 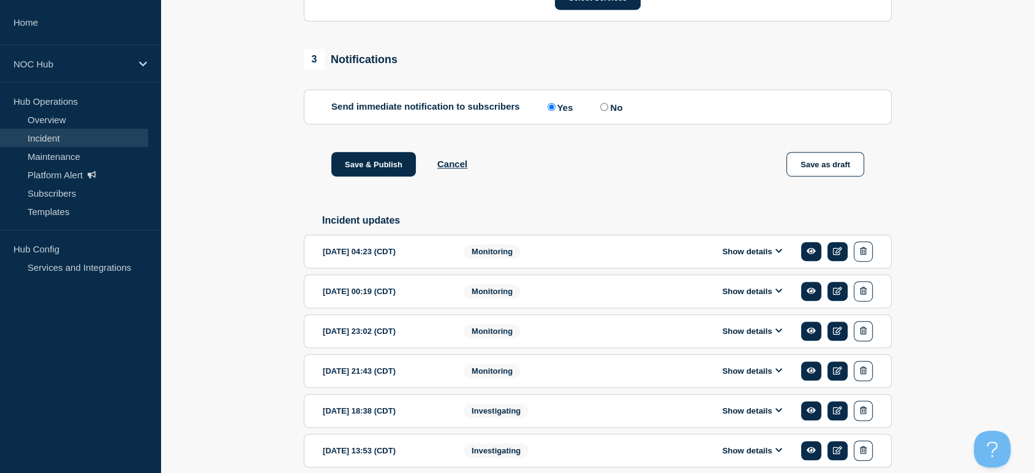 I want to click on p: Send immediate notification to subscribers, so click(x=426, y=107).